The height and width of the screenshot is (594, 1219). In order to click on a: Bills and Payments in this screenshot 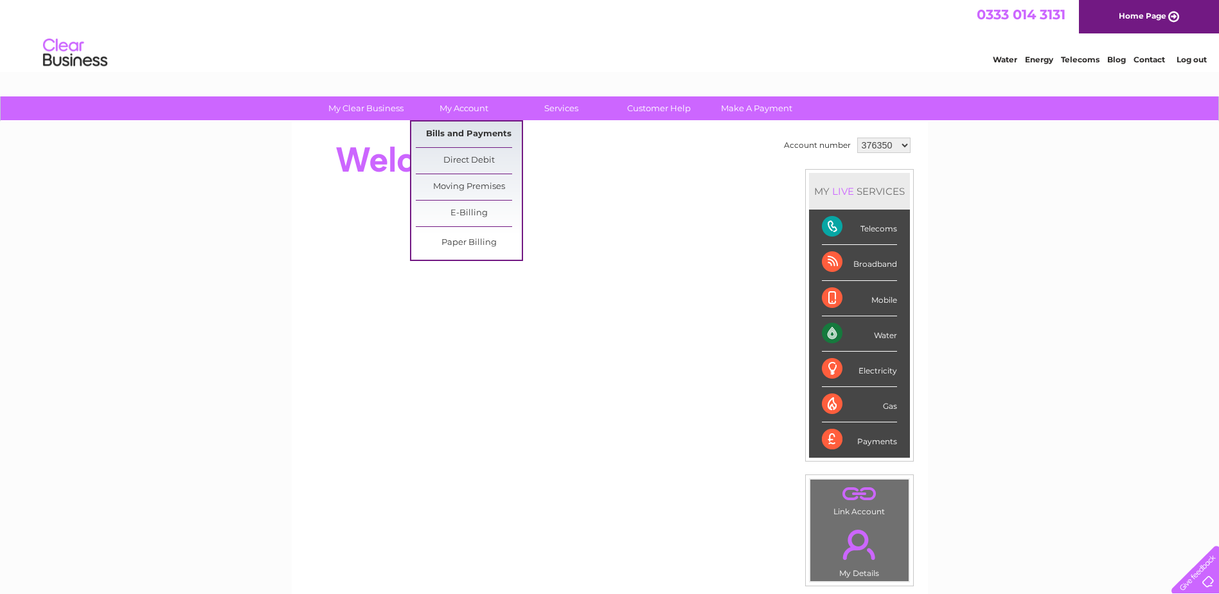, I will do `click(468, 134)`.